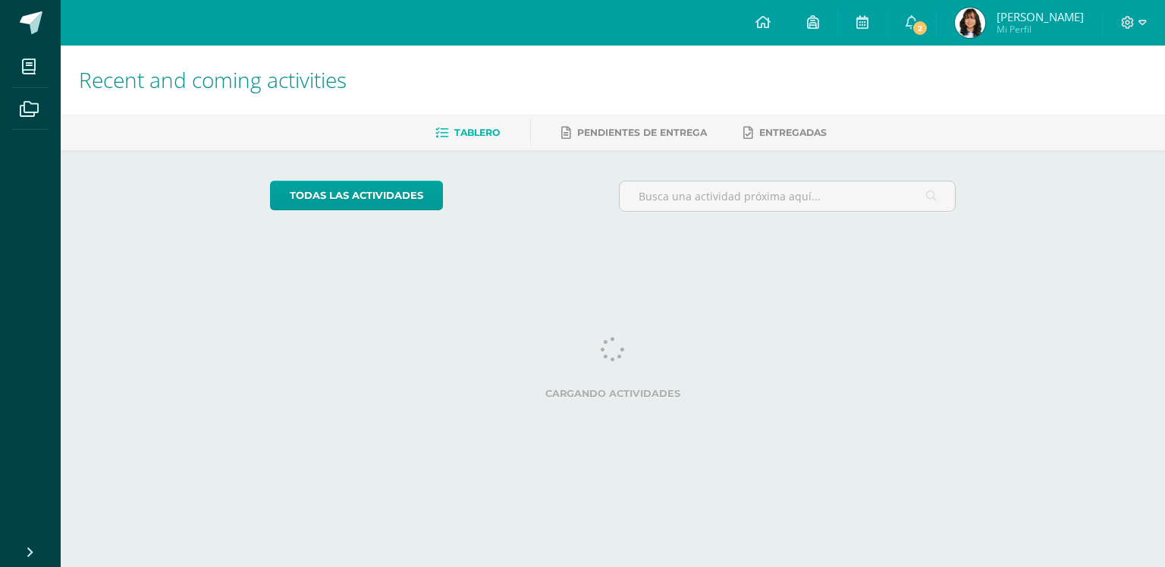  I want to click on img: 1323a6f7be21f7b74fb56d4b01f64e1b.png, so click(970, 23).